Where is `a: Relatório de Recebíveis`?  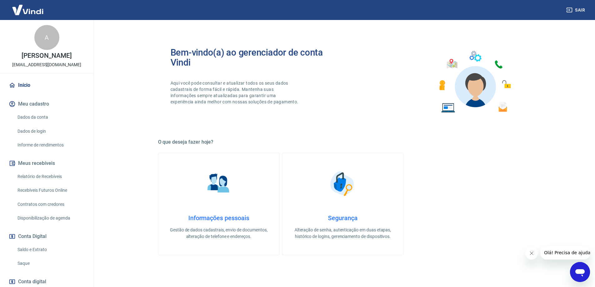
a: Relatório de Recebíveis is located at coordinates (50, 177).